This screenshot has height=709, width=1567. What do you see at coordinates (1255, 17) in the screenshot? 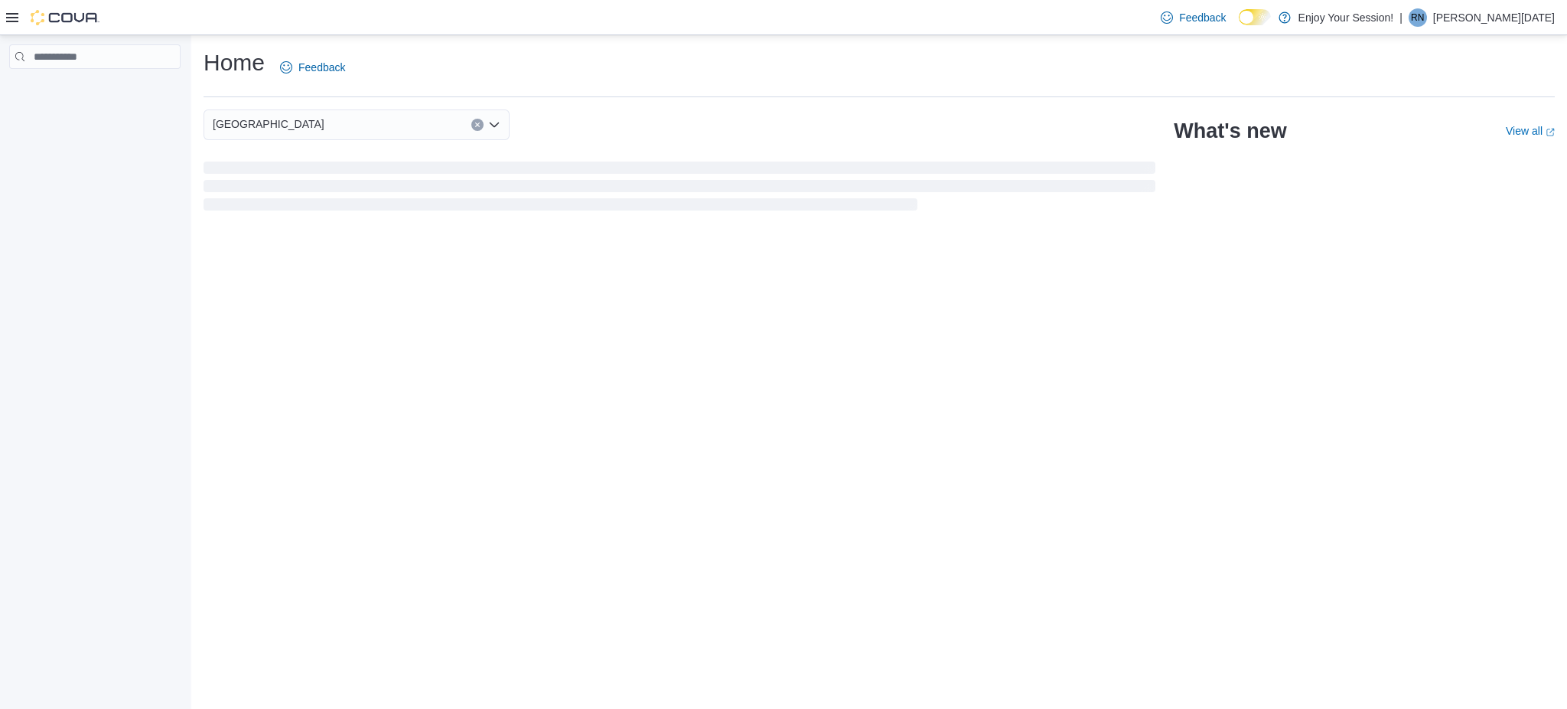
I see `input: Dark Mode` at bounding box center [1255, 17].